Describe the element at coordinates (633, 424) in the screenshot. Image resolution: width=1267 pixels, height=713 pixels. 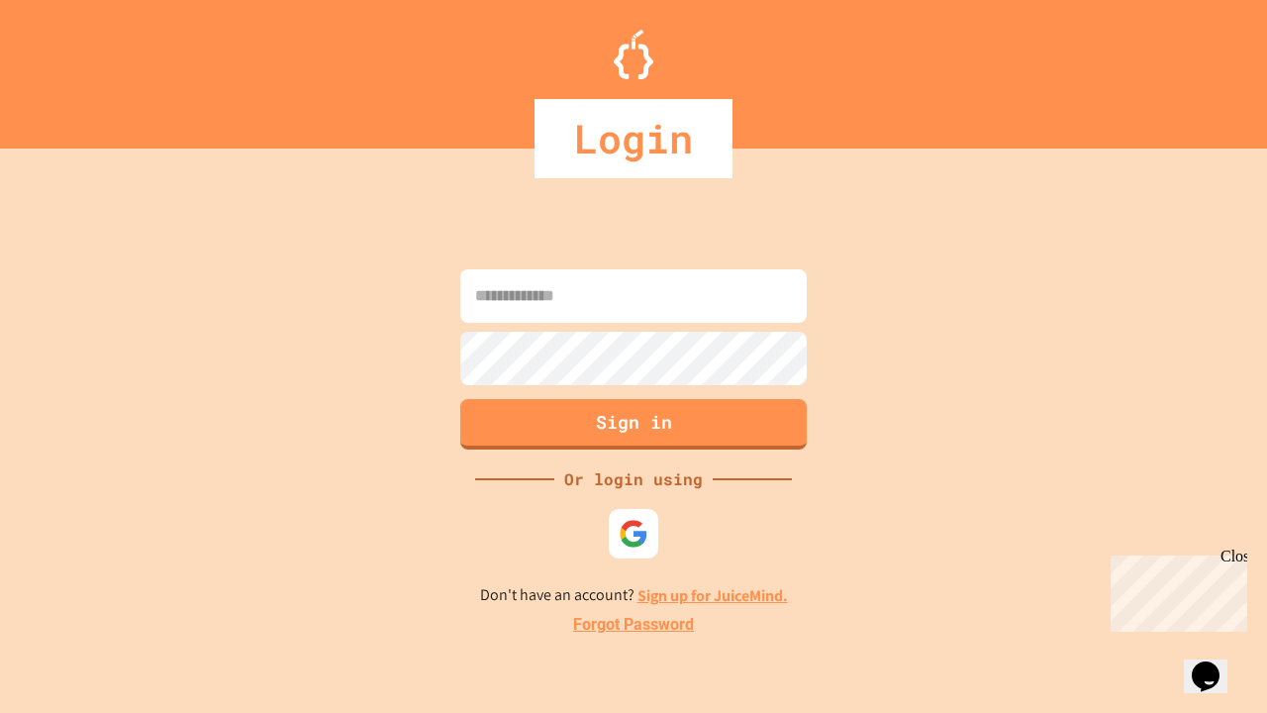
I see `button: Sign in` at that location.